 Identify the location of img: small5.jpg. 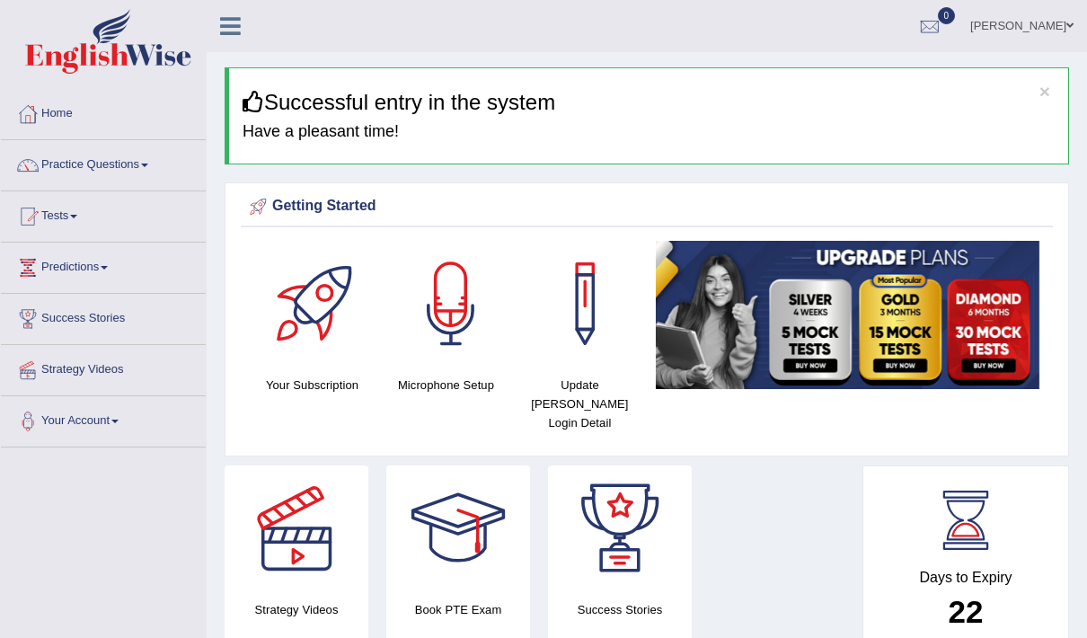
(847, 314).